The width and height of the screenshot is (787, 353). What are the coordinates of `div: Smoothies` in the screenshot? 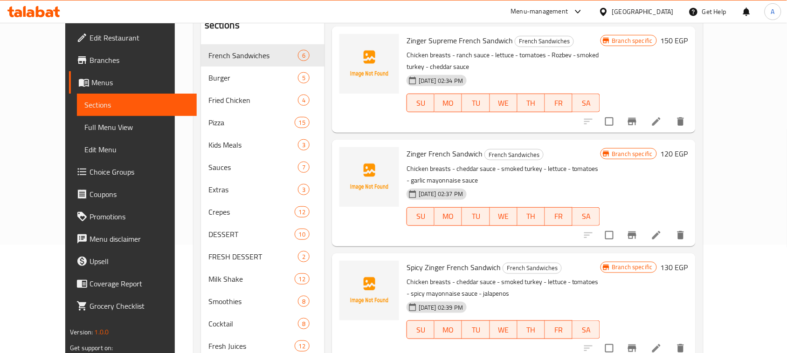 It's located at (253, 302).